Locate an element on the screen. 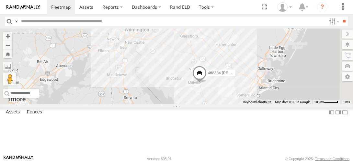 This screenshot has width=353, height=162. div: Version: 308.01 is located at coordinates (159, 158).